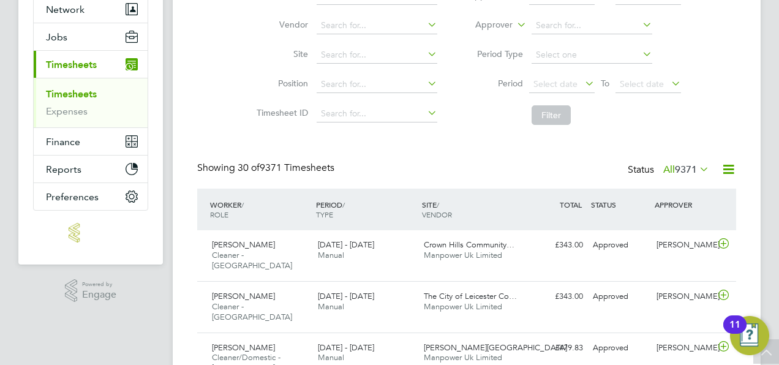  What do you see at coordinates (280, 113) in the screenshot?
I see `label: Timesheet ID` at bounding box center [280, 113].